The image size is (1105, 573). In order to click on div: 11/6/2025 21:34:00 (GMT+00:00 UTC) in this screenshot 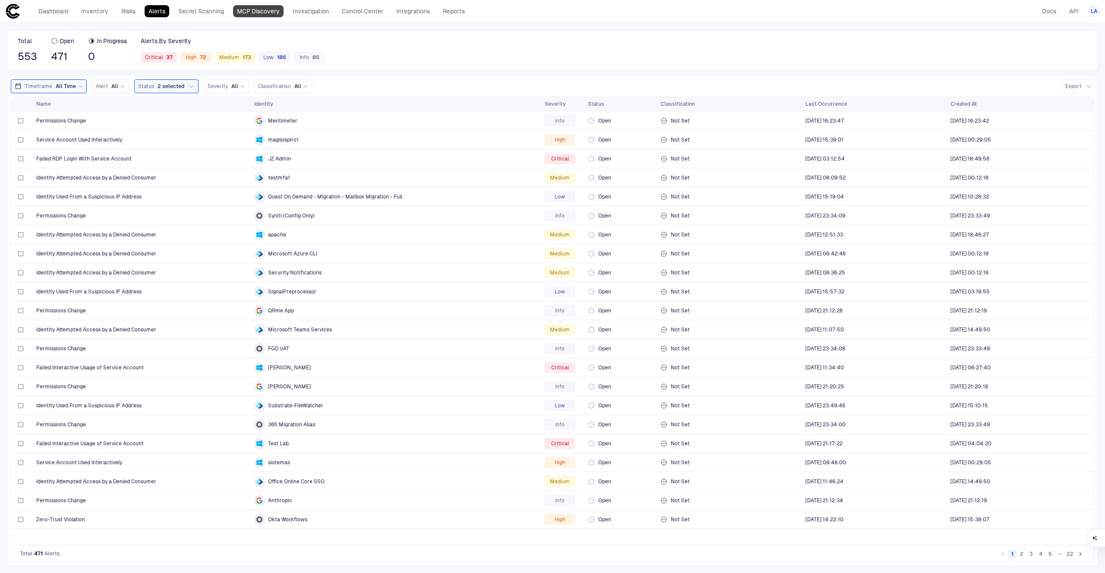, I will do `click(825, 425)`.